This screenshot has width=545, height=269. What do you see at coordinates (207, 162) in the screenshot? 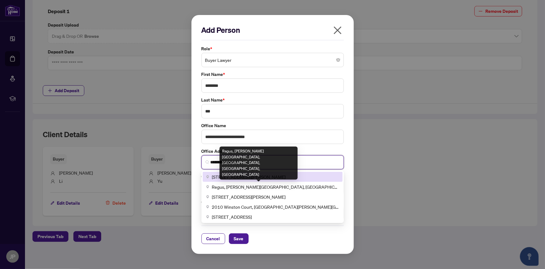
I see `img: search_icon` at bounding box center [207, 162].